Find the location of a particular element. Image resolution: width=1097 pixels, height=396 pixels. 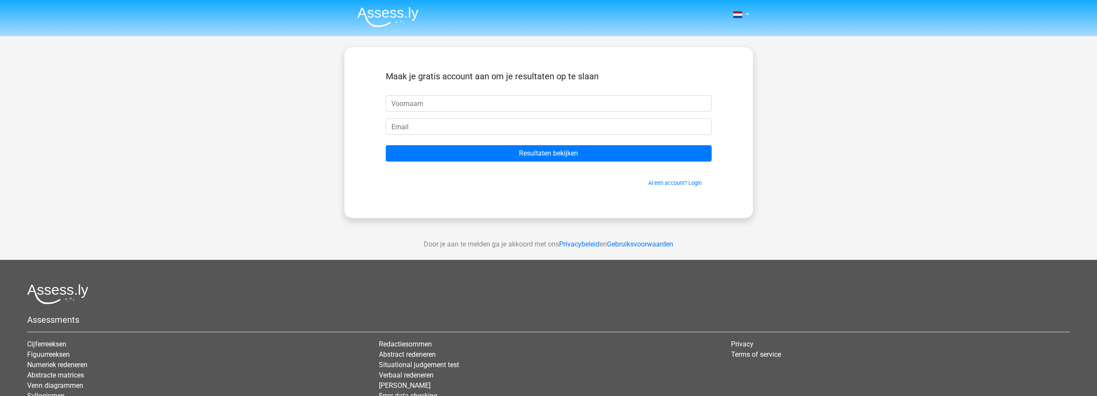

input: Resultaten bekijken is located at coordinates (548, 153).